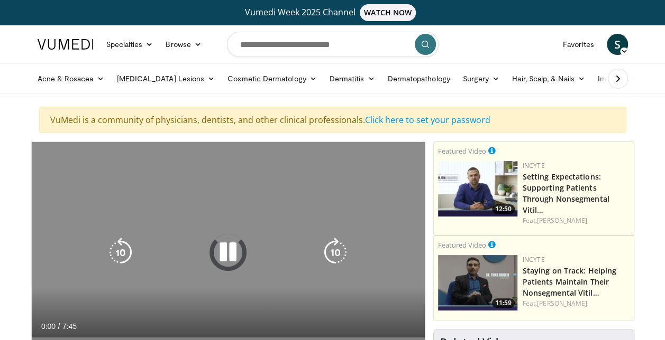 The height and width of the screenshot is (340, 665). I want to click on a: Staying on Track: Helping Patients Maintain Their Nonsegmental Vitil…, so click(569, 282).